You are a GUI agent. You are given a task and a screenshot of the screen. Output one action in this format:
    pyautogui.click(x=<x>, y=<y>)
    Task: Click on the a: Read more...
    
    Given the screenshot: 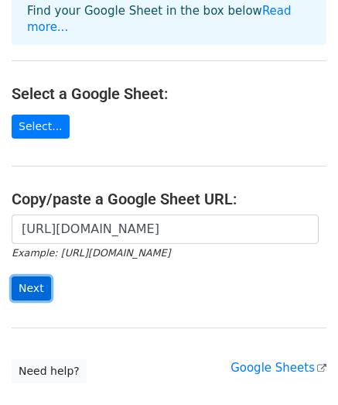 What is the action you would take?
    pyautogui.click(x=159, y=19)
    